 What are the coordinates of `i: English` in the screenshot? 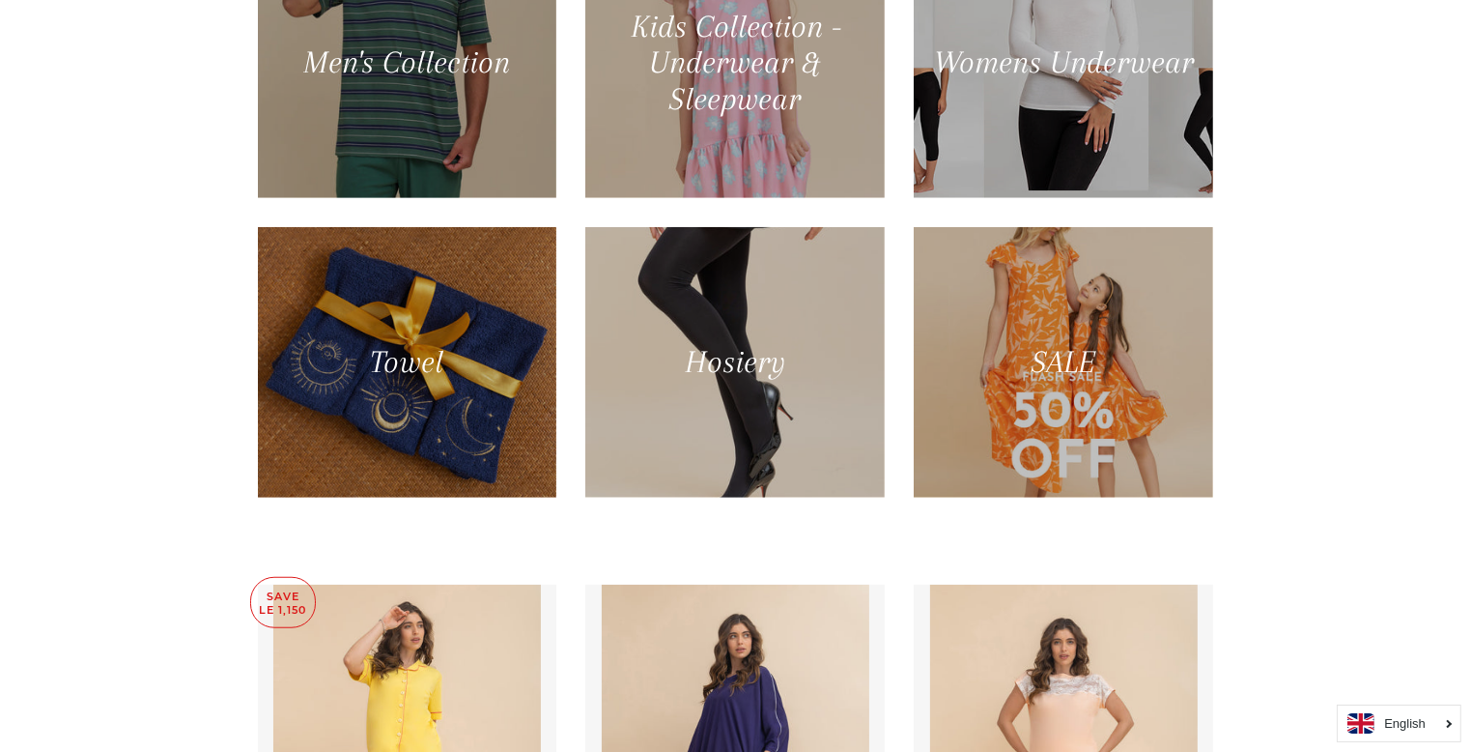 It's located at (1404, 723).